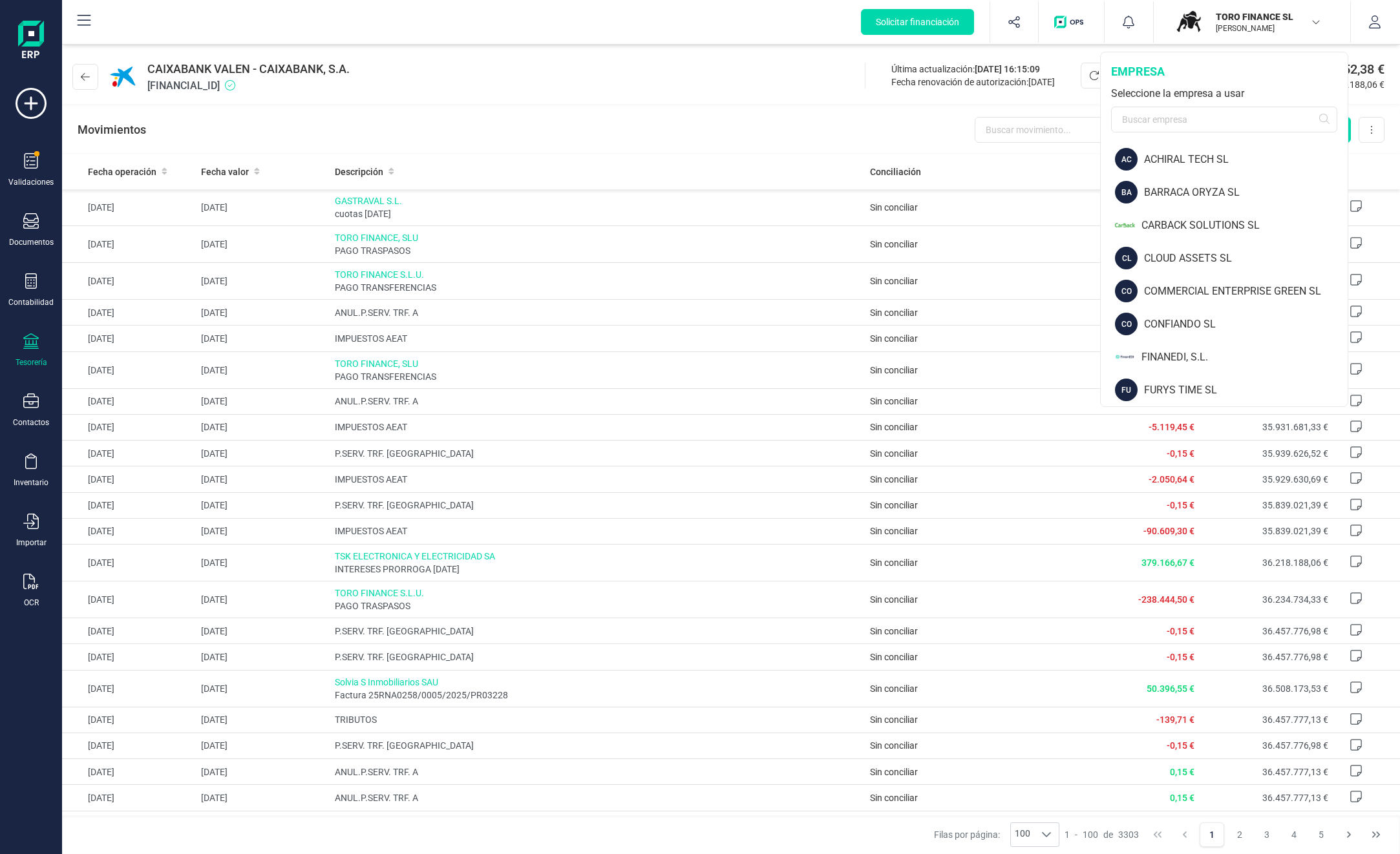 This screenshot has height=854, width=1400. I want to click on div: FURYS TIME SL, so click(1246, 390).